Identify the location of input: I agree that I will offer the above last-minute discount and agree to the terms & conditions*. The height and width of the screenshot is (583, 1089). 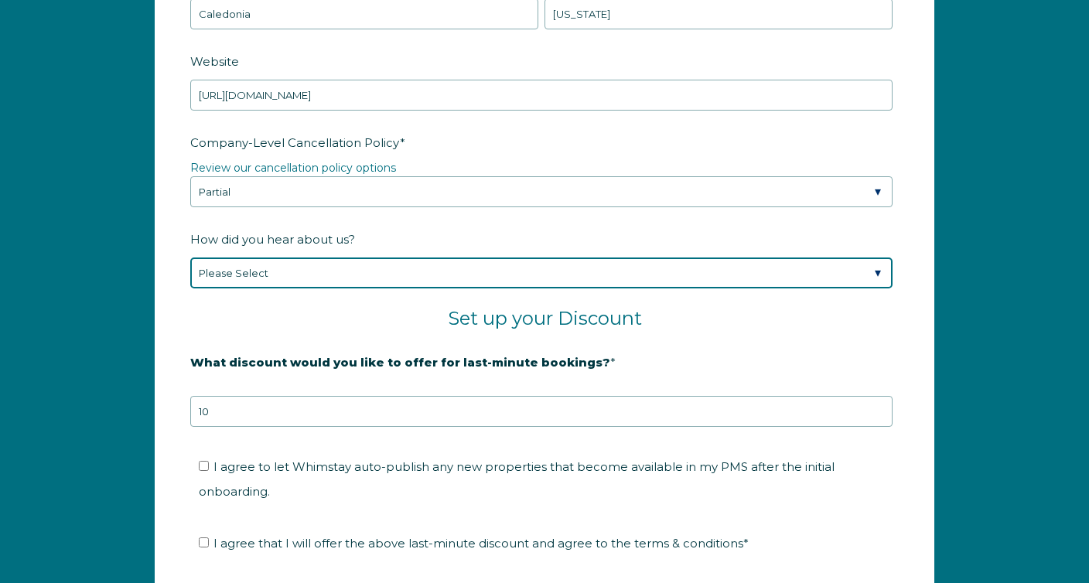
(204, 542).